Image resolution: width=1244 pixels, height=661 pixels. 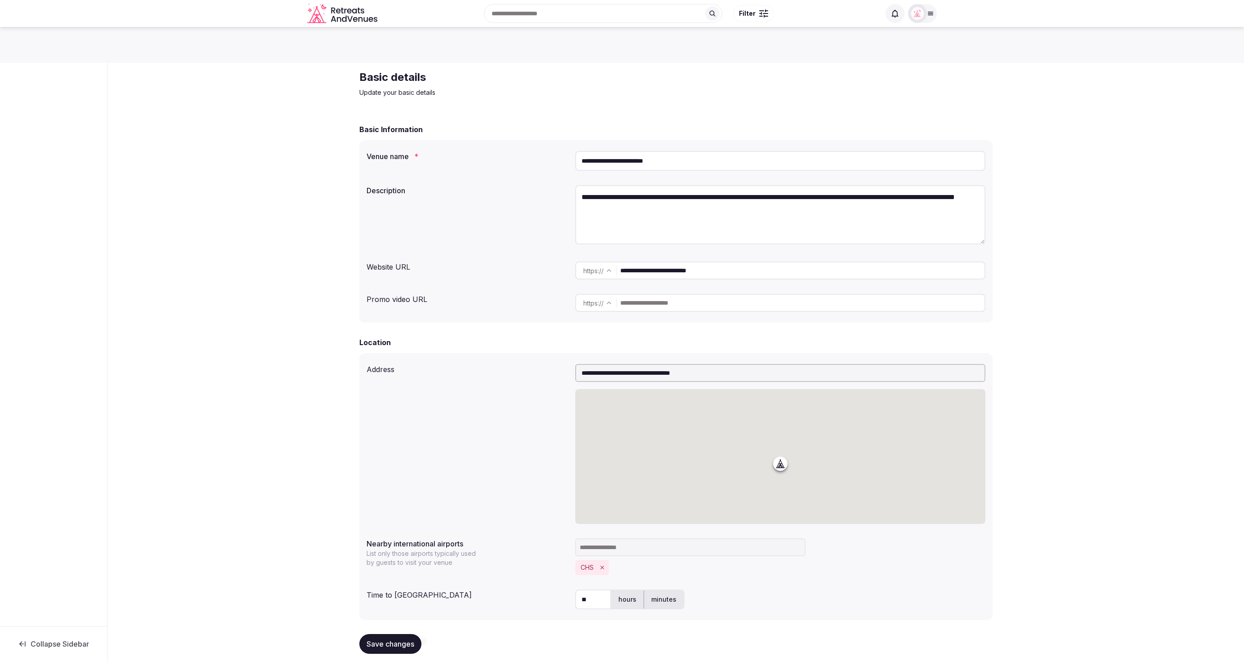 I want to click on button: Save changes, so click(x=390, y=644).